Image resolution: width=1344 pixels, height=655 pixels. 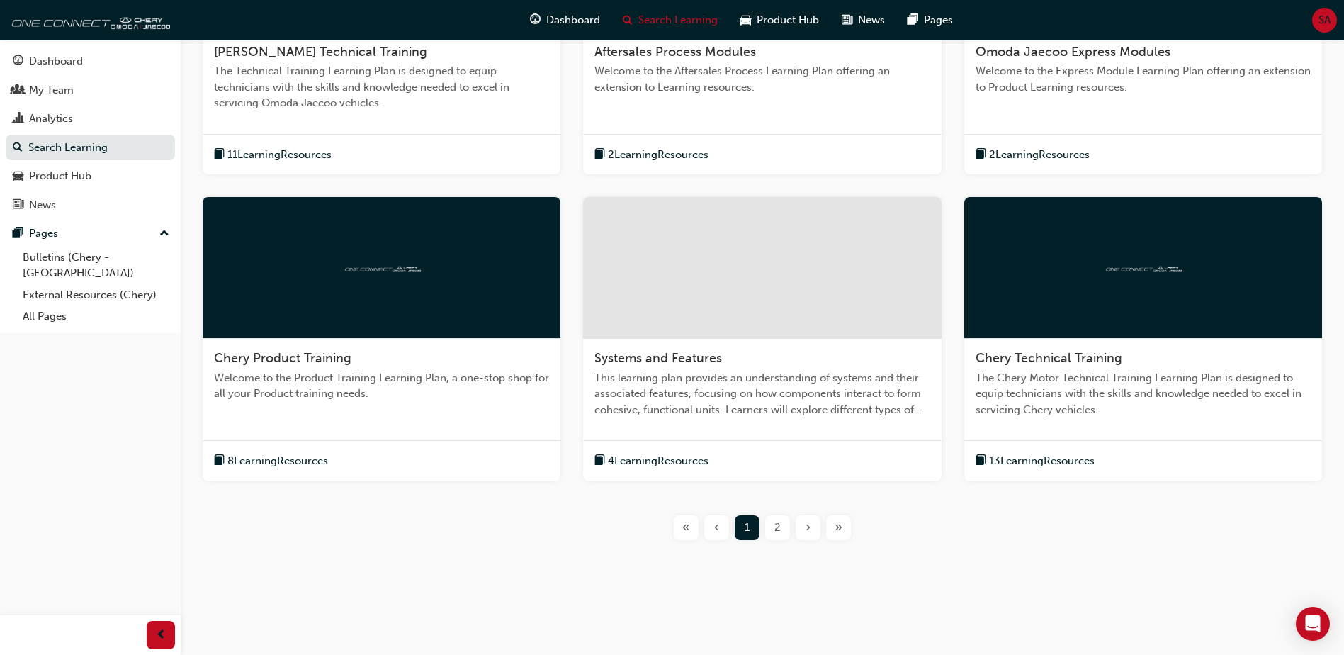 I want to click on div: Product Hub, so click(x=60, y=176).